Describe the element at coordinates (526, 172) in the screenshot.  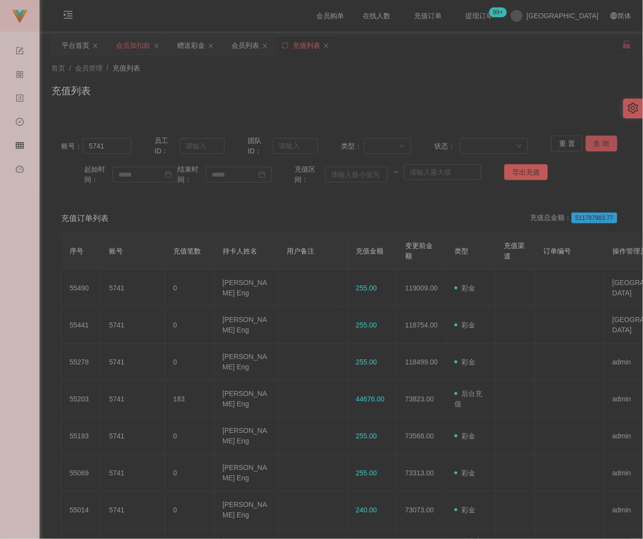
I see `button: 导出充值` at that location.